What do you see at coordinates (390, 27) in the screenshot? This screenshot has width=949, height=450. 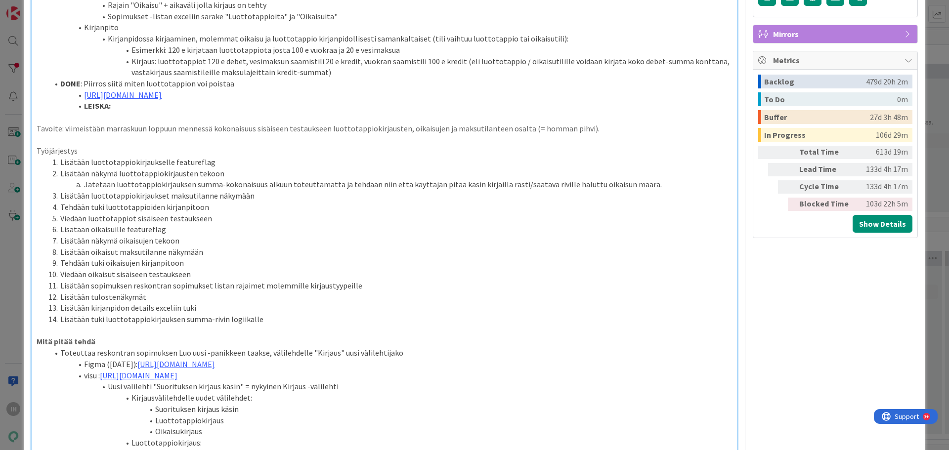 I see `li: Kirjanpito` at bounding box center [390, 27].